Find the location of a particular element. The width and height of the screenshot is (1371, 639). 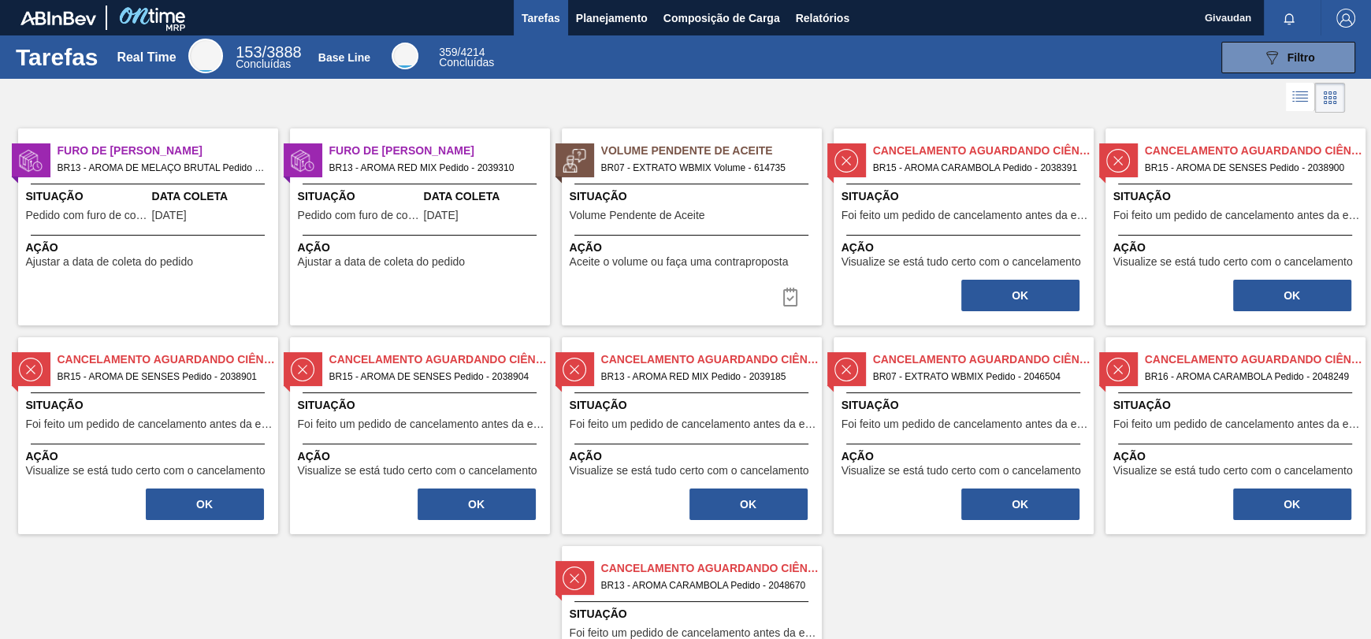

span: BR15 - AROMA CARAMBOLA Pedido - 2038391 is located at coordinates (977, 168).